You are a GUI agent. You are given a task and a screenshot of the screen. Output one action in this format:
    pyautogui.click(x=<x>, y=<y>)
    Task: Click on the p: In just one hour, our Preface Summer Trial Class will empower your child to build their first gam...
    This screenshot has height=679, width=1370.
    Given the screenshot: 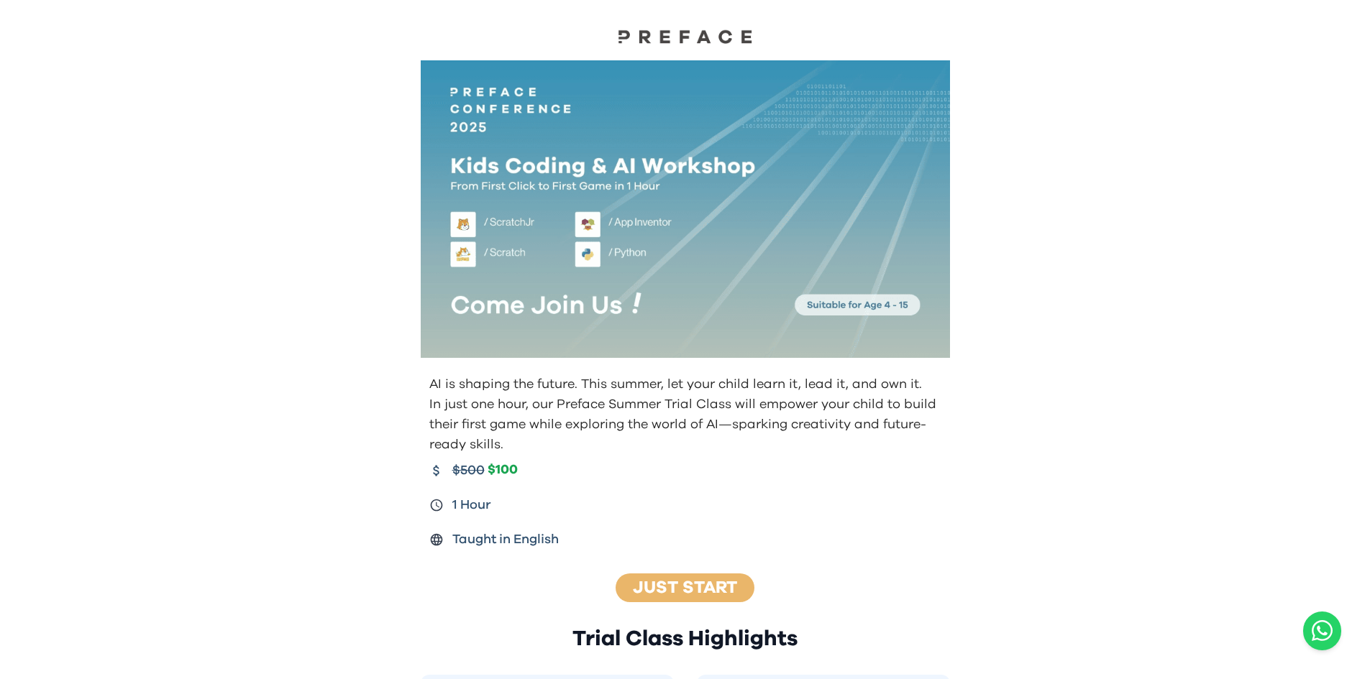 What is the action you would take?
    pyautogui.click(x=687, y=425)
    